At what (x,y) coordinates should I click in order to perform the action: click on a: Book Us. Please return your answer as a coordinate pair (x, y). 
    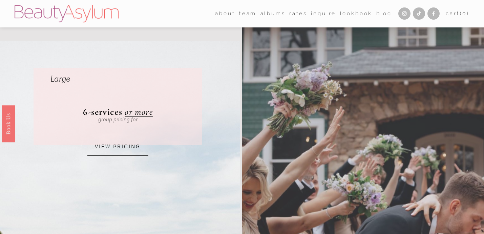
    Looking at the image, I should click on (8, 123).